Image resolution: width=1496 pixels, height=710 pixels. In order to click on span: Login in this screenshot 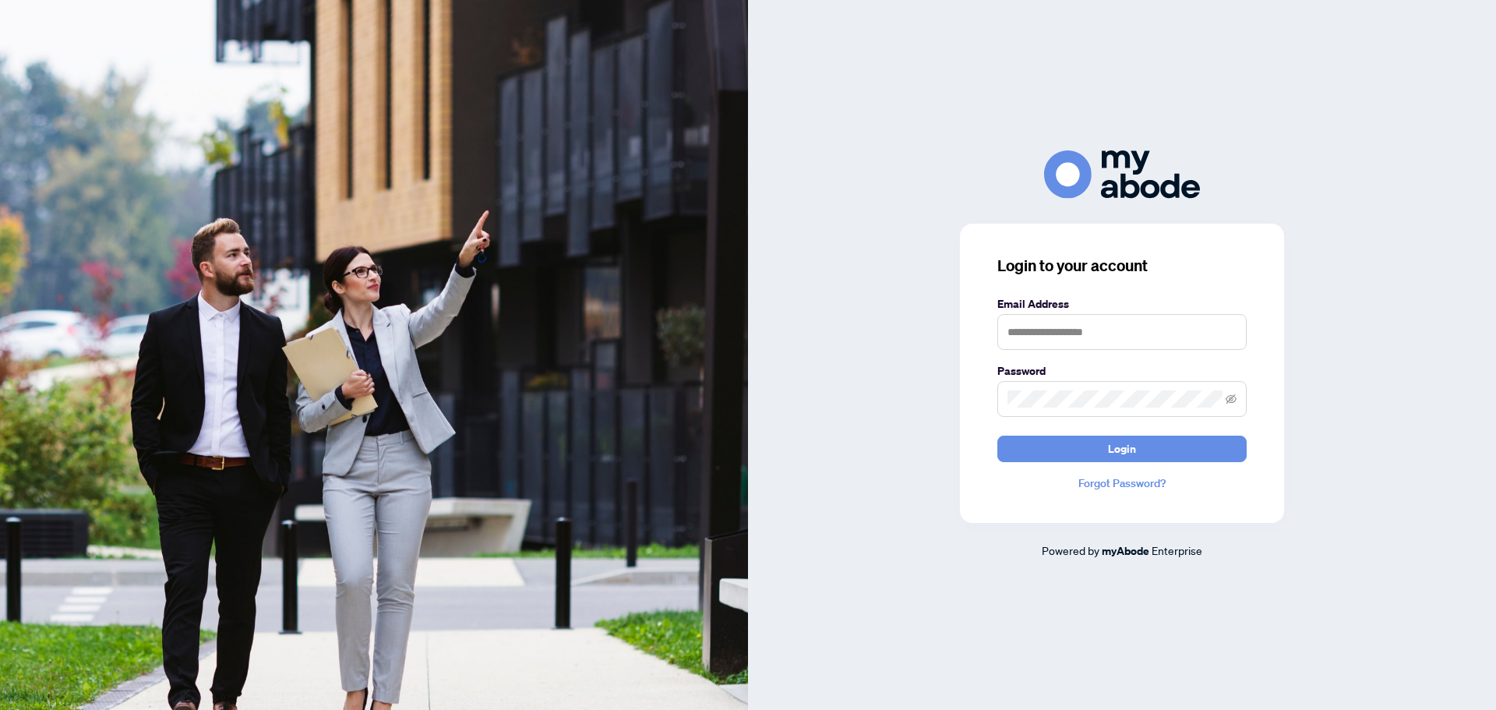, I will do `click(1122, 449)`.